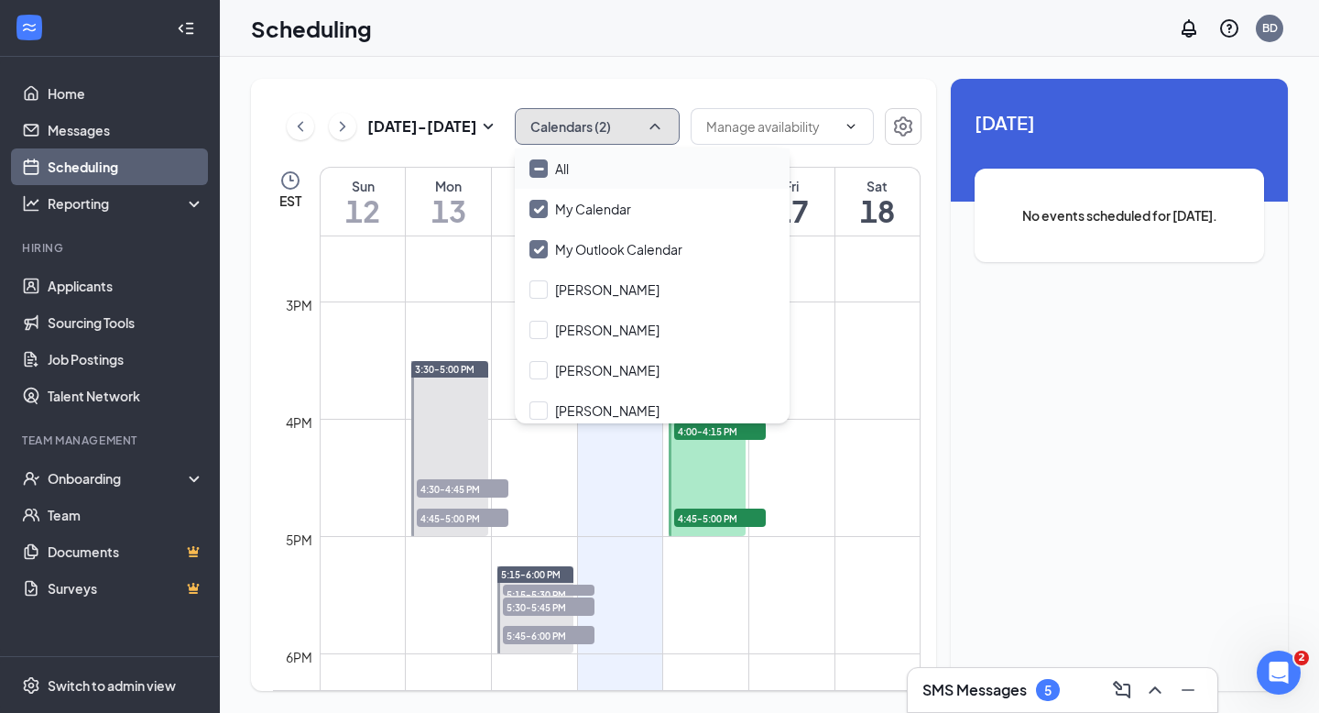 This screenshot has height=713, width=1319. What do you see at coordinates (771, 126) in the screenshot?
I see `input: Manage availability` at bounding box center [771, 126].